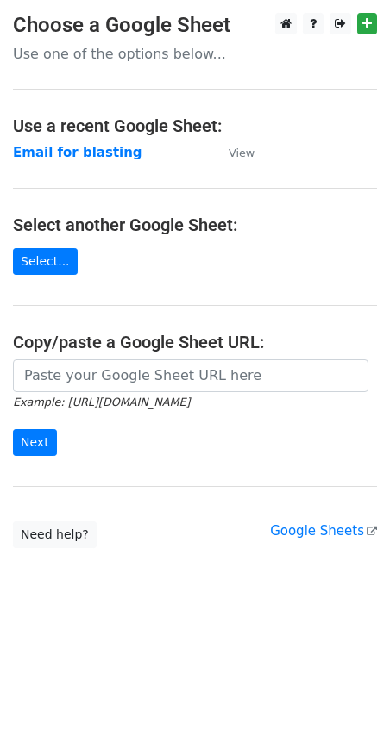 Image resolution: width=390 pixels, height=736 pixels. Describe the element at coordinates (54, 534) in the screenshot. I see `a: Need help?` at that location.